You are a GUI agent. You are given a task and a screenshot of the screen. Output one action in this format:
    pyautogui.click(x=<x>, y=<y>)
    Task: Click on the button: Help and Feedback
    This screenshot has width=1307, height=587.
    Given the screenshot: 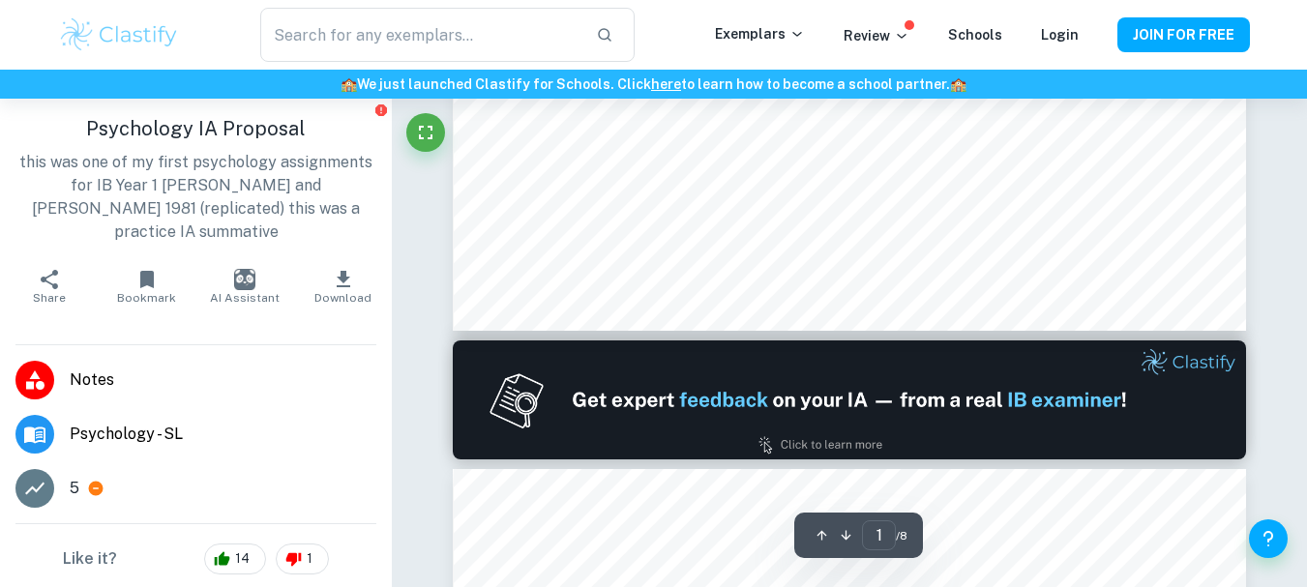 What is the action you would take?
    pyautogui.click(x=1268, y=539)
    